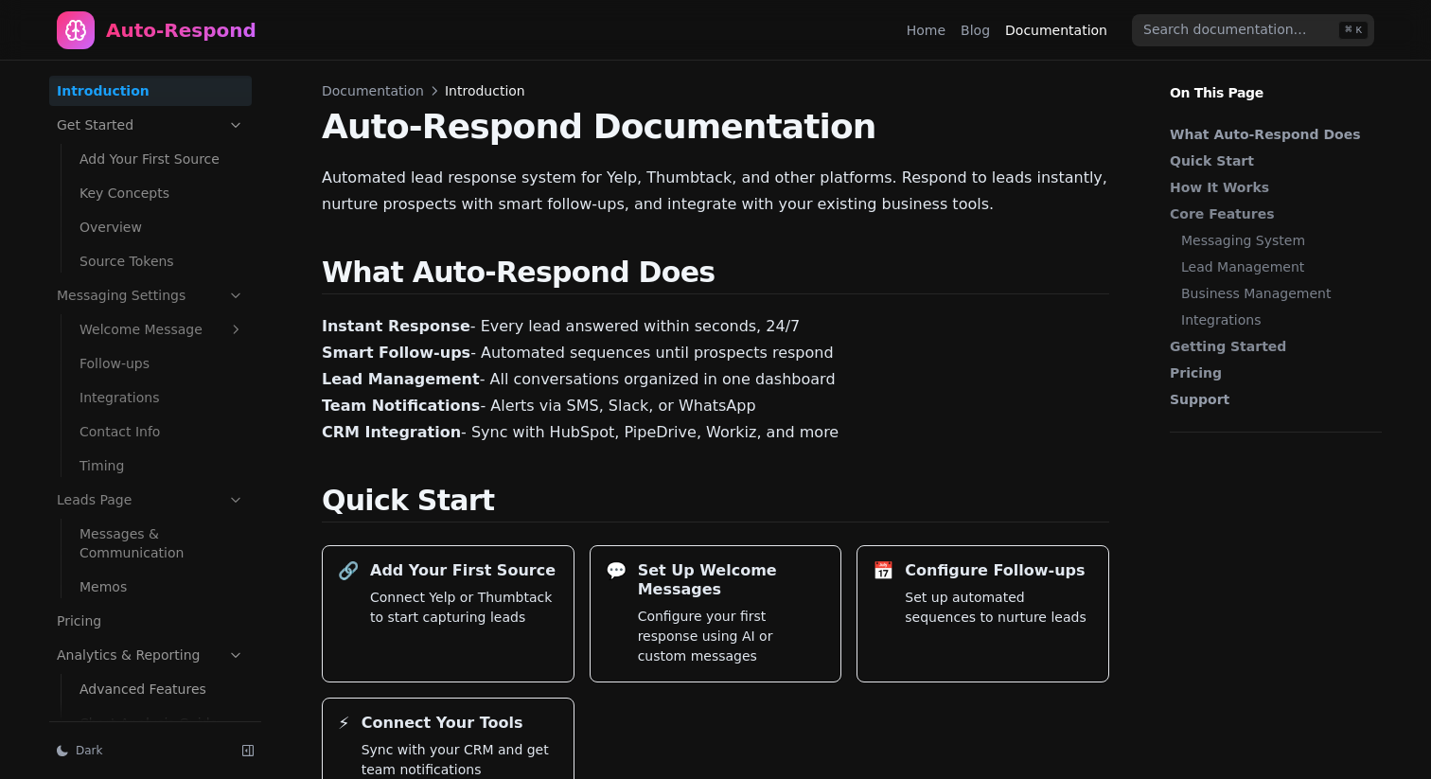 The height and width of the screenshot is (779, 1431). I want to click on a: Home, so click(925, 30).